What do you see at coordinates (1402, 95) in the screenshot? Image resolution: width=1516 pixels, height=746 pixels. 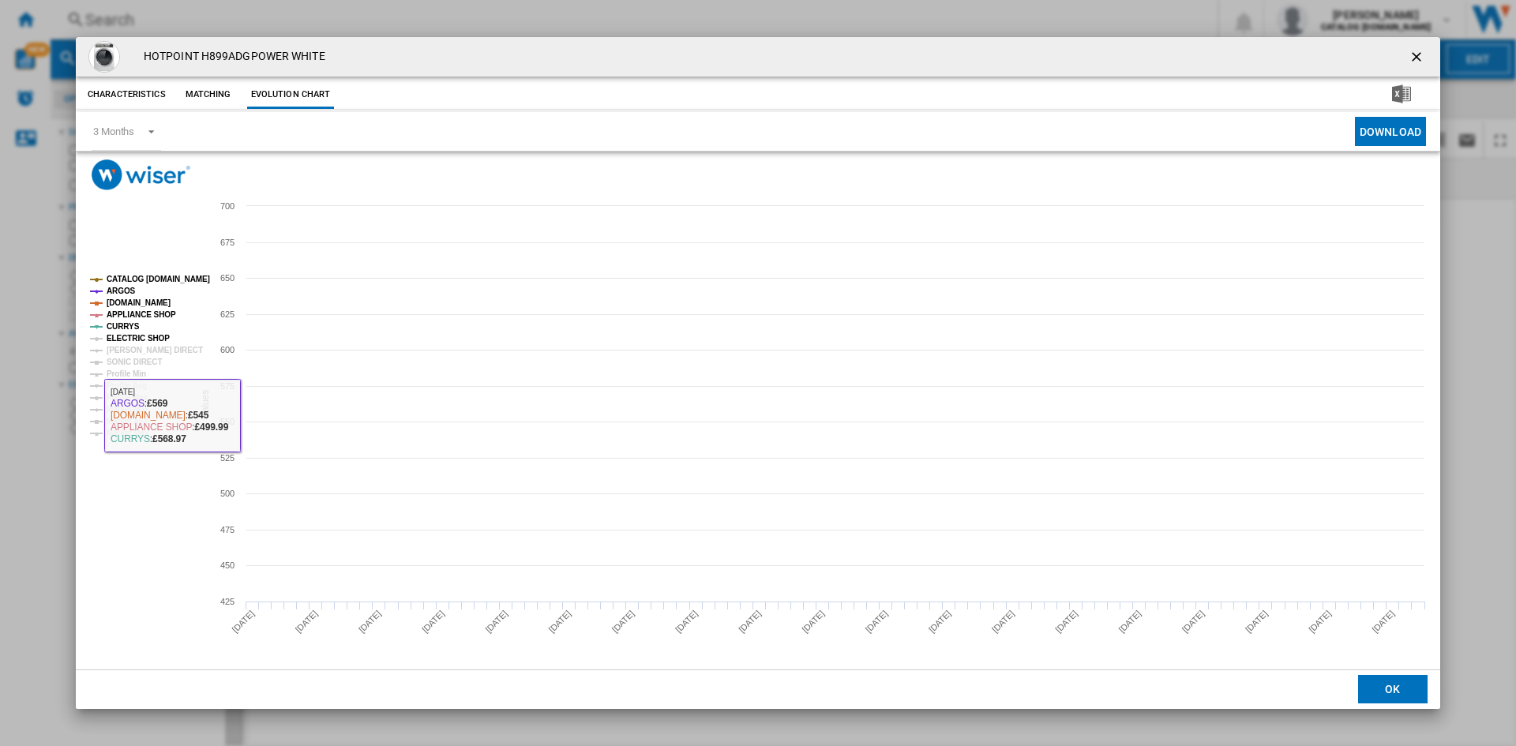 I see `button: Download in Excel` at bounding box center [1402, 95].